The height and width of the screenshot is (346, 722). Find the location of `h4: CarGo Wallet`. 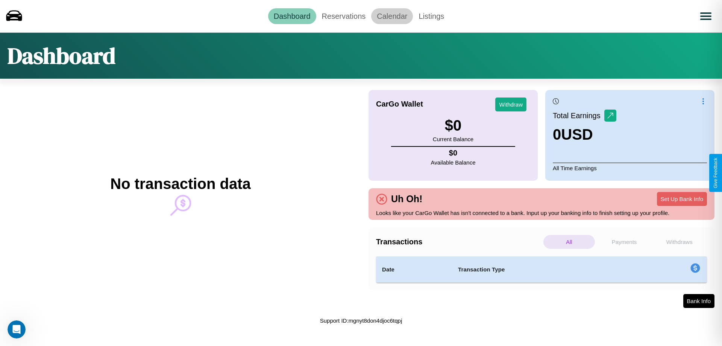

h4: CarGo Wallet is located at coordinates (399, 104).